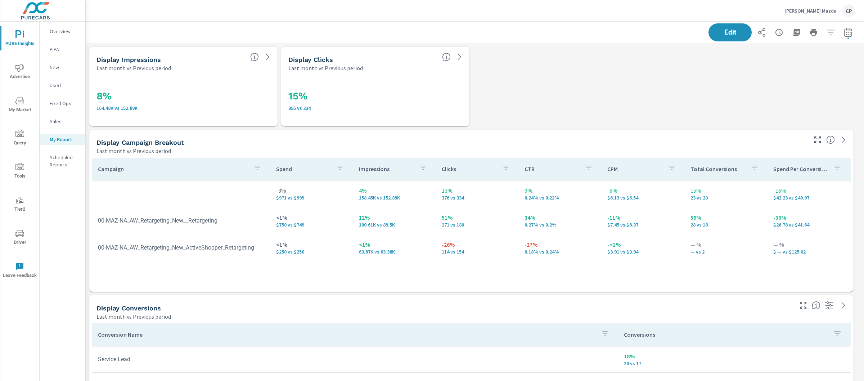 The image size is (864, 381). I want to click on div: New, so click(62, 67).